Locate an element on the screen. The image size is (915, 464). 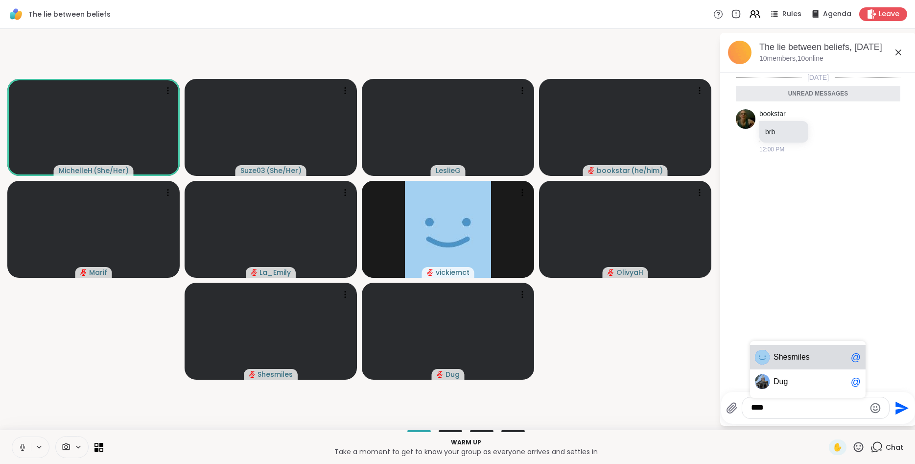
span: MichelleH is located at coordinates (75, 170).